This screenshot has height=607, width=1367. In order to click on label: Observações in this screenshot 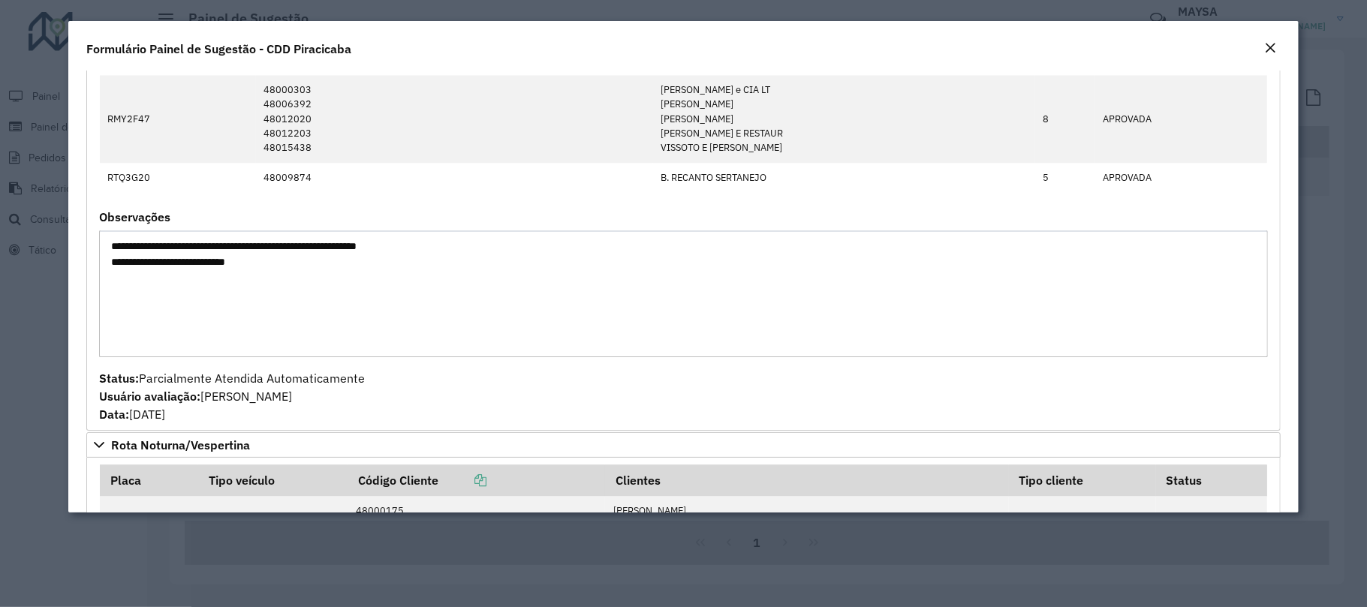, I will do `click(134, 217)`.